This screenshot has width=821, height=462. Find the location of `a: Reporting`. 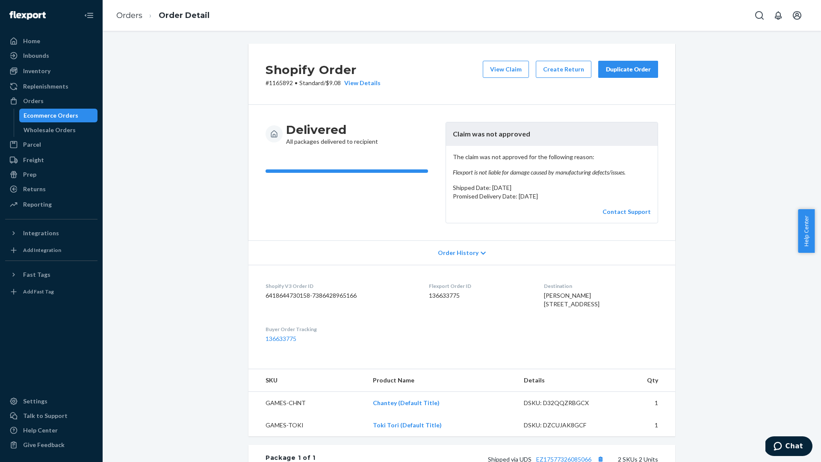

a: Reporting is located at coordinates (51, 204).